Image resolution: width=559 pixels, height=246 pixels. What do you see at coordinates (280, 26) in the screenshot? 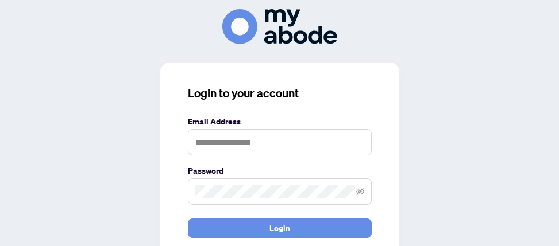
I see `img: ma-logo` at bounding box center [280, 26].